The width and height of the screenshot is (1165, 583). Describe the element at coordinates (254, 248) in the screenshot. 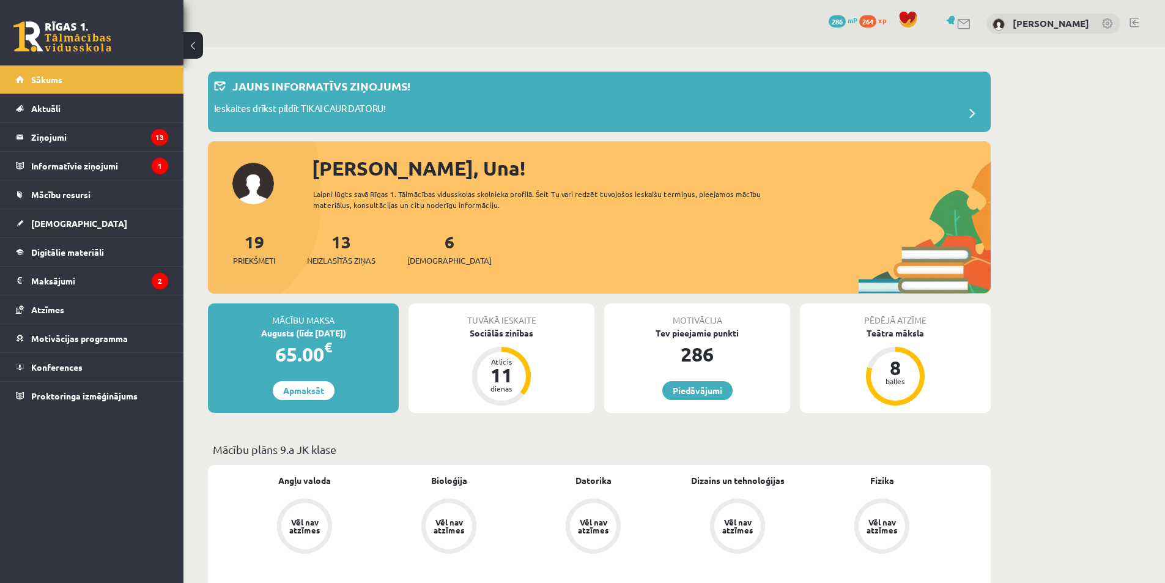

I see `a: 19Priekšmeti` at that location.